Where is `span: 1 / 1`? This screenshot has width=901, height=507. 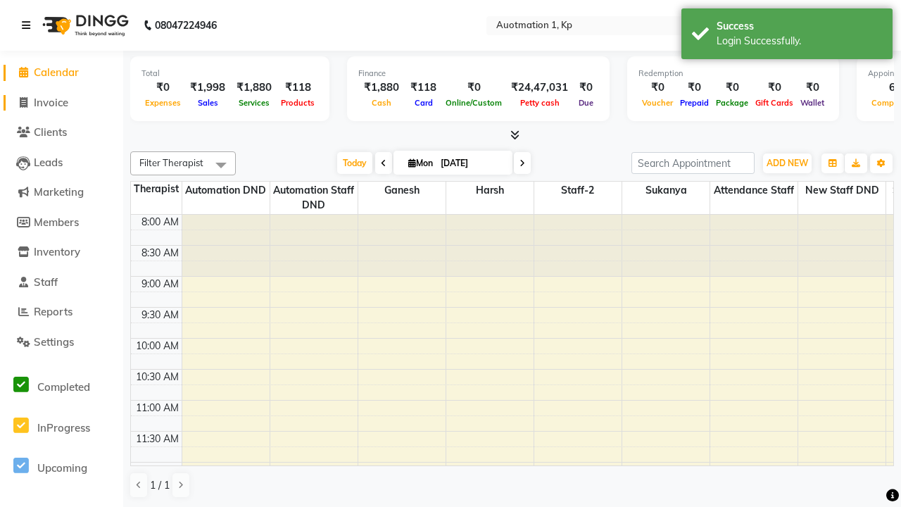 span: 1 / 1 is located at coordinates (160, 485).